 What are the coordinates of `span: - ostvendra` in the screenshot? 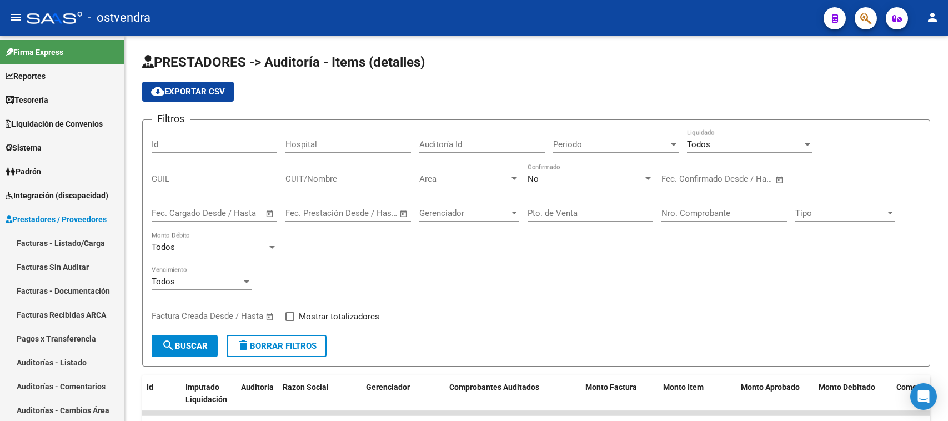 It's located at (119, 18).